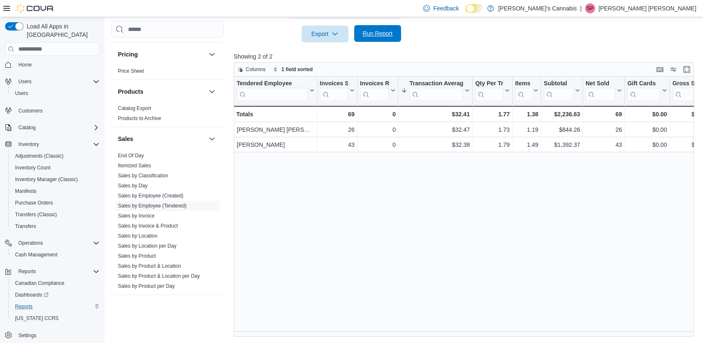 Image resolution: width=703 pixels, height=343 pixels. What do you see at coordinates (435, 145) in the screenshot?
I see `div: $32.38` at bounding box center [435, 145].